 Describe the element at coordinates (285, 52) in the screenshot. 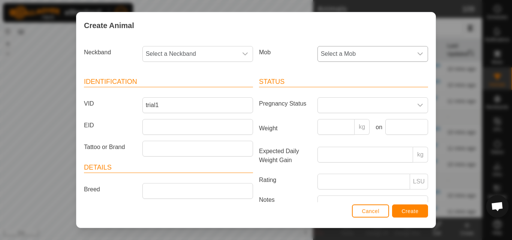

I see `label: Mob` at that location.